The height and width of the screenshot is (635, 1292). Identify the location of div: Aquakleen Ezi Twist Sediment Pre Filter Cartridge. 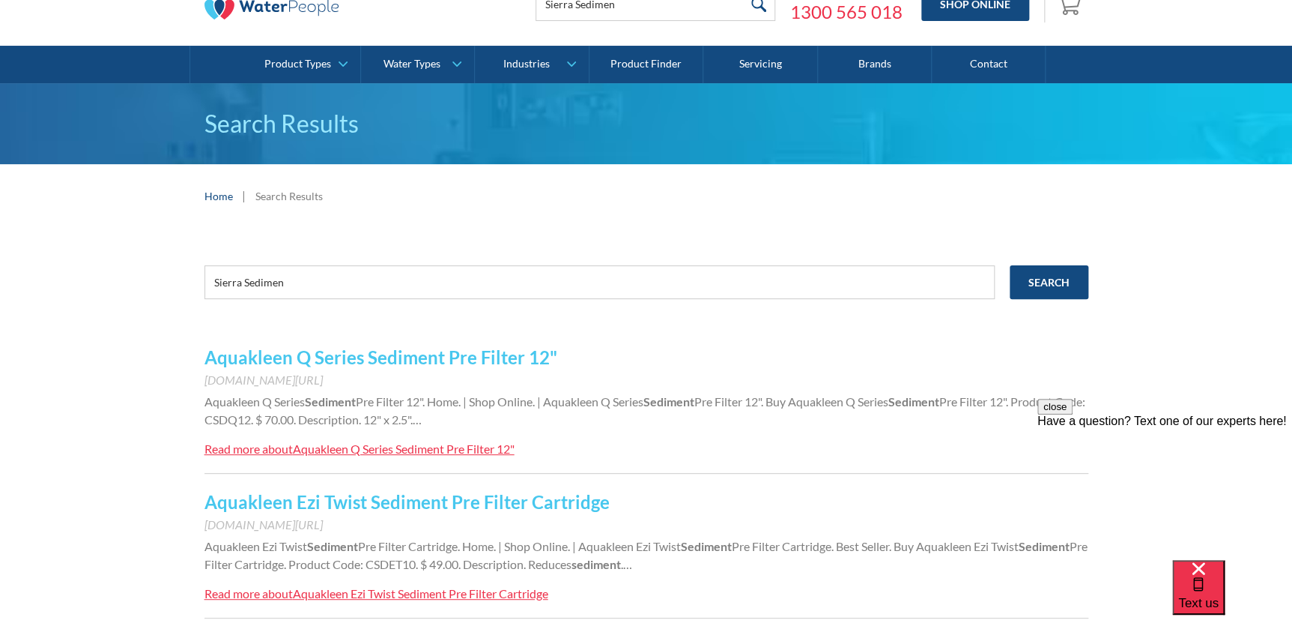
(420, 593).